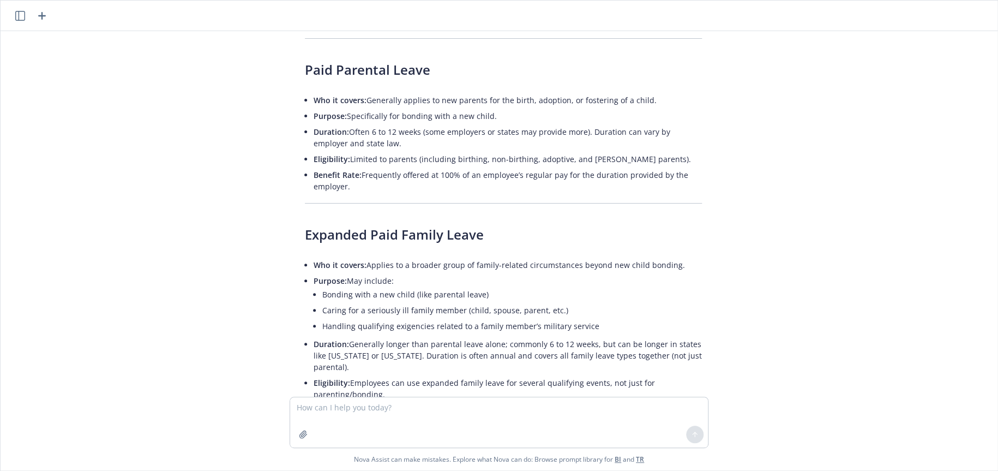 This screenshot has width=998, height=471. I want to click on li: Employees can use expanded family leave for several qualifying events, not just for parenting/bon..., so click(508, 388).